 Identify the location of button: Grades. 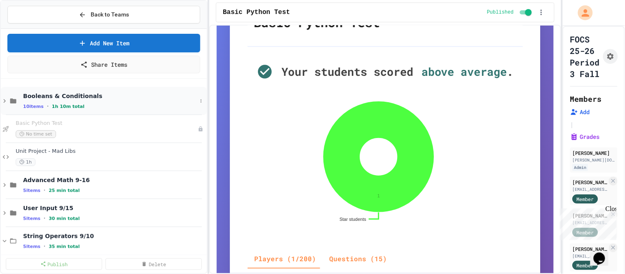
(585, 137).